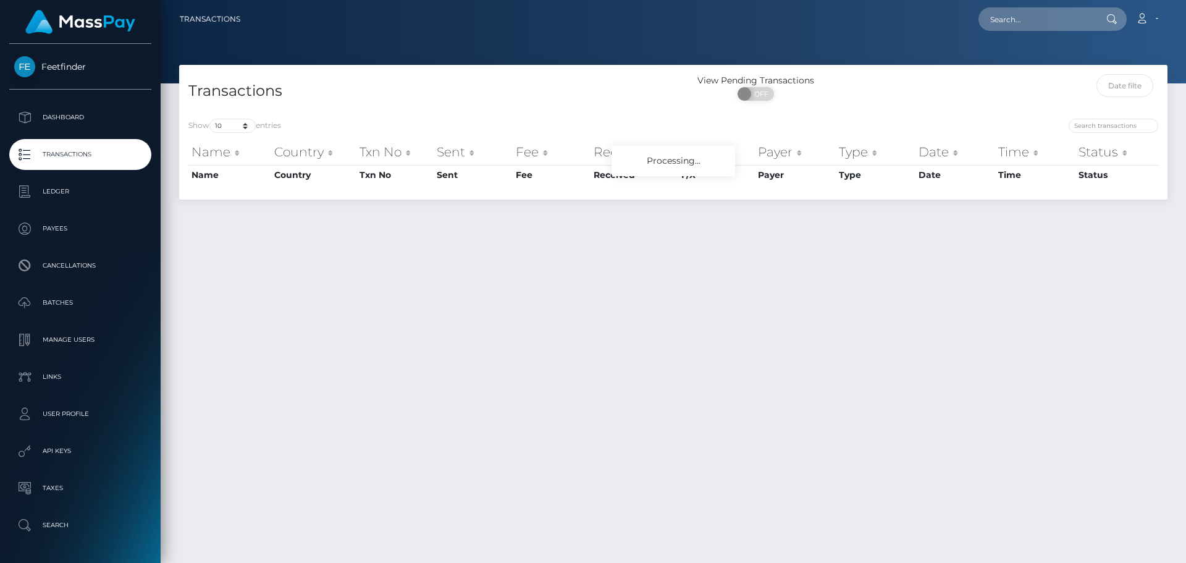 The width and height of the screenshot is (1186, 563). I want to click on p: Search, so click(80, 525).